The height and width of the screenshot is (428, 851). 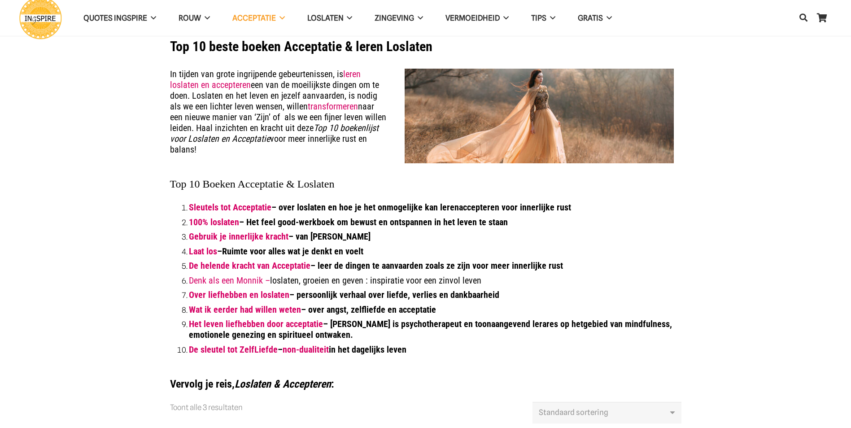 I want to click on span: ROUW, so click(x=190, y=18).